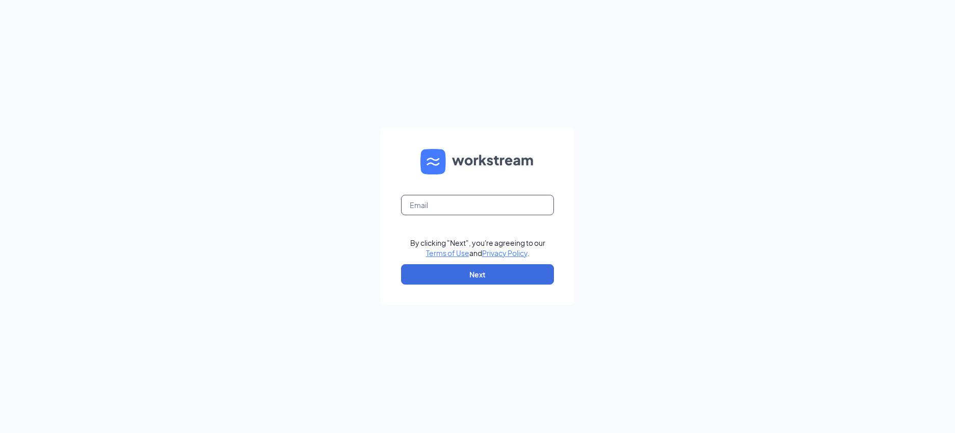 Image resolution: width=955 pixels, height=433 pixels. I want to click on div: By clicking "Next", you're agreeing to our and ., so click(478, 248).